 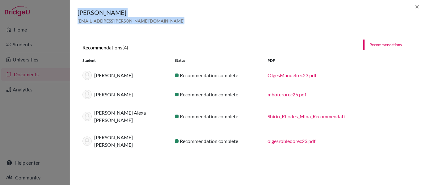 What do you see at coordinates (124, 61) in the screenshot?
I see `div: Student` at bounding box center [124, 61].